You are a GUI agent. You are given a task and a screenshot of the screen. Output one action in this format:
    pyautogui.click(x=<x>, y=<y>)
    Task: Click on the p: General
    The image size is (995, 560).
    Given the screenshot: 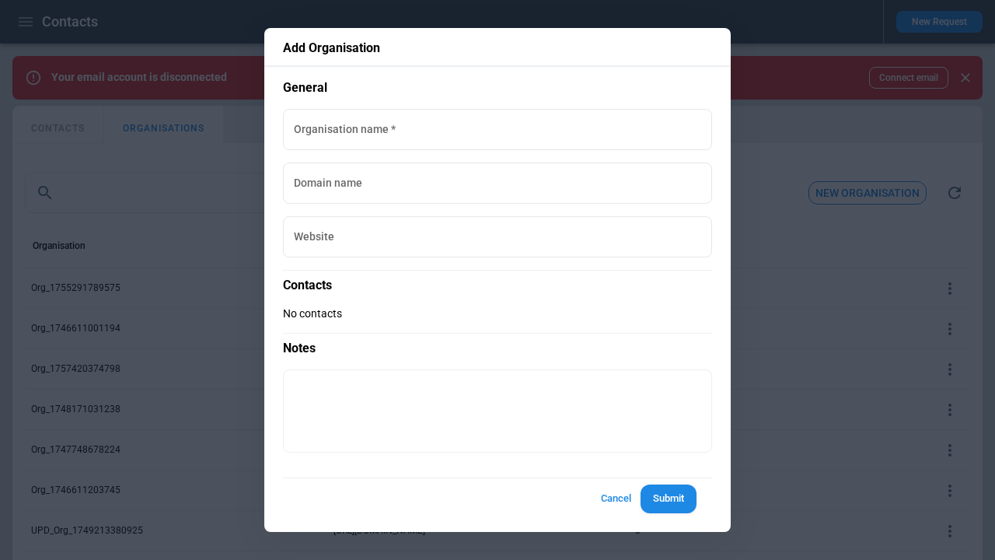 What is the action you would take?
    pyautogui.click(x=498, y=88)
    